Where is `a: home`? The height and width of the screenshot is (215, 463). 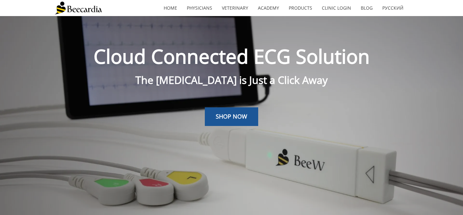 a: home is located at coordinates (170, 8).